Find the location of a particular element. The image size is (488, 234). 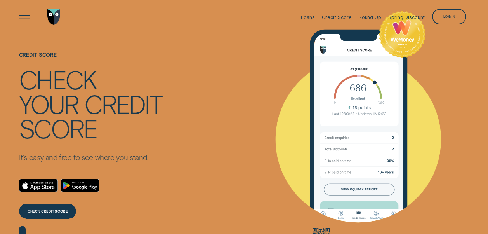

button: Open Menu is located at coordinates (24, 17).